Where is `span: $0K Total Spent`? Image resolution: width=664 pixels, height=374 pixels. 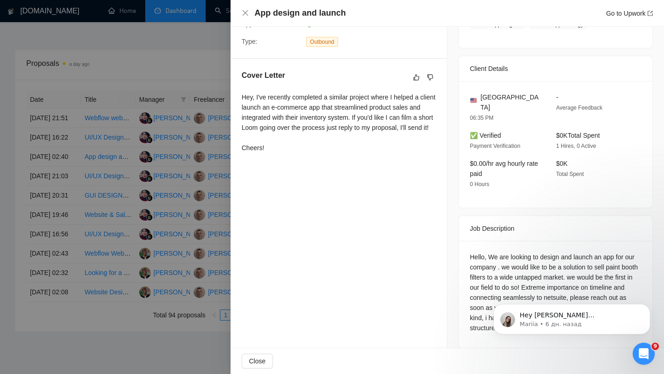 span: $0K Total Spent is located at coordinates (577, 135).